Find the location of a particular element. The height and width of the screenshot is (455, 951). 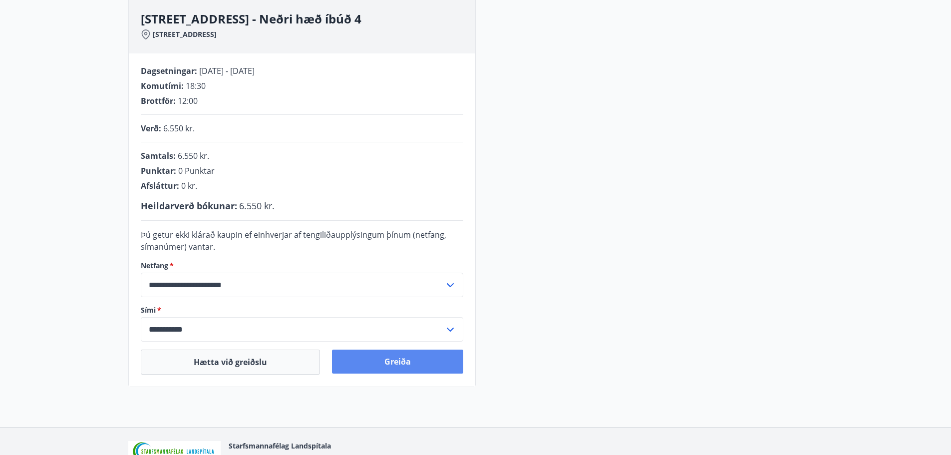

span: Heildarverð bókunar : is located at coordinates (189, 206).